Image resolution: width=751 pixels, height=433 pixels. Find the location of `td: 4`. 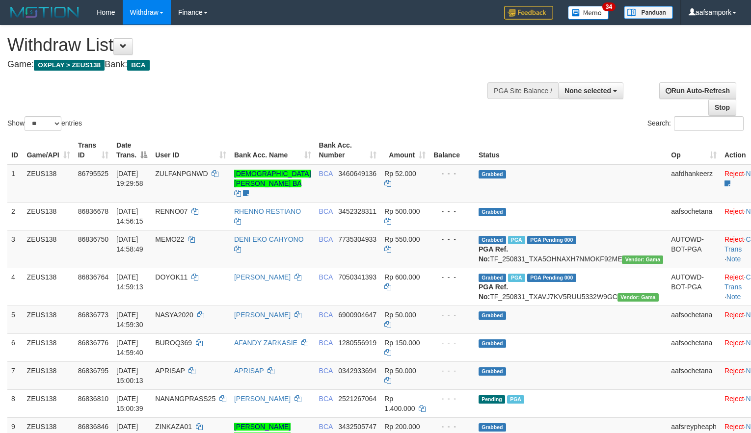

td: 4 is located at coordinates (15, 286).